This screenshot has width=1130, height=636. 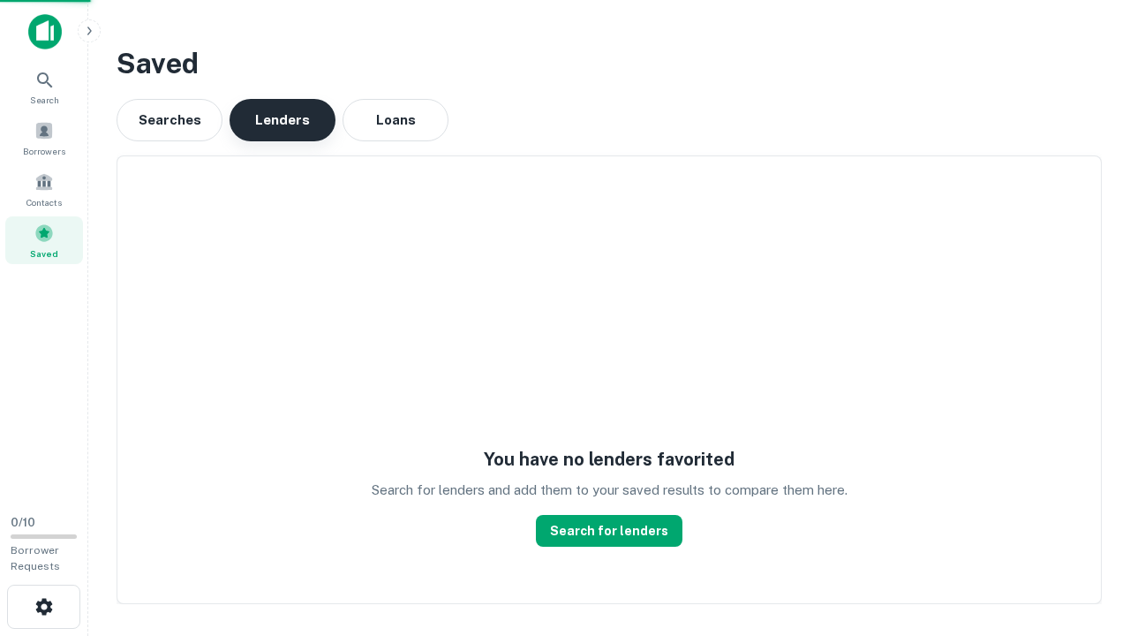 What do you see at coordinates (45, 32) in the screenshot?
I see `img: capitalize-icon.png` at bounding box center [45, 32].